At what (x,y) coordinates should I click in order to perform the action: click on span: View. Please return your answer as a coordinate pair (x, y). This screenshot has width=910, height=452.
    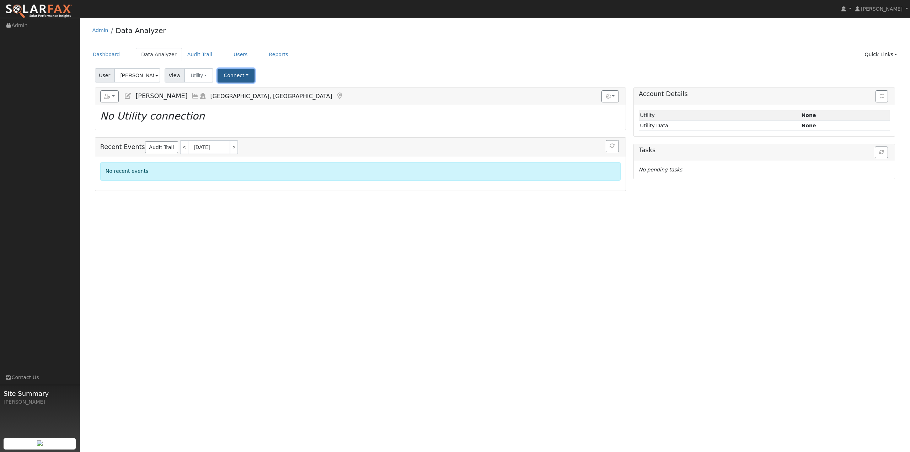
    Looking at the image, I should click on (175, 75).